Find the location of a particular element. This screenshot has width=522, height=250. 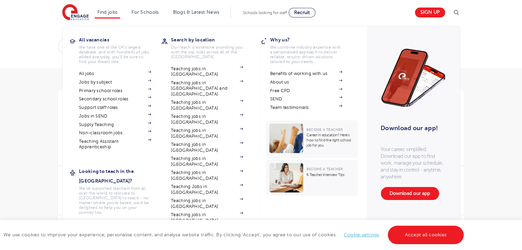

a: Teaching Assistant Apprenticeship is located at coordinates (115, 144).